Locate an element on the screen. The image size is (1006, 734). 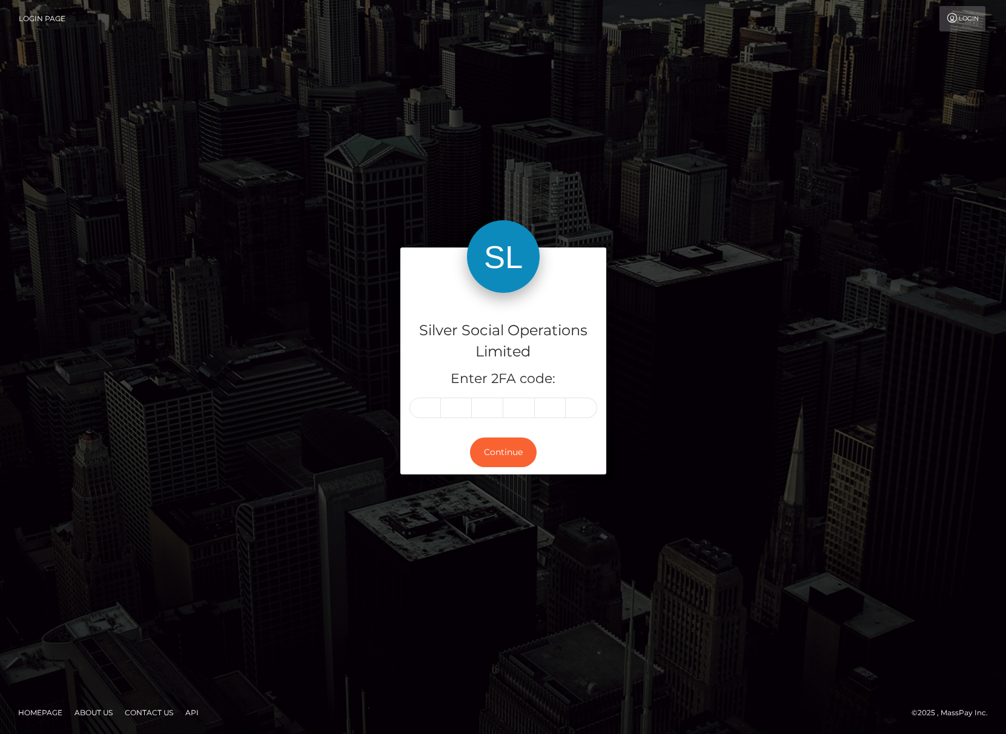
a: Login Page is located at coordinates (42, 19).